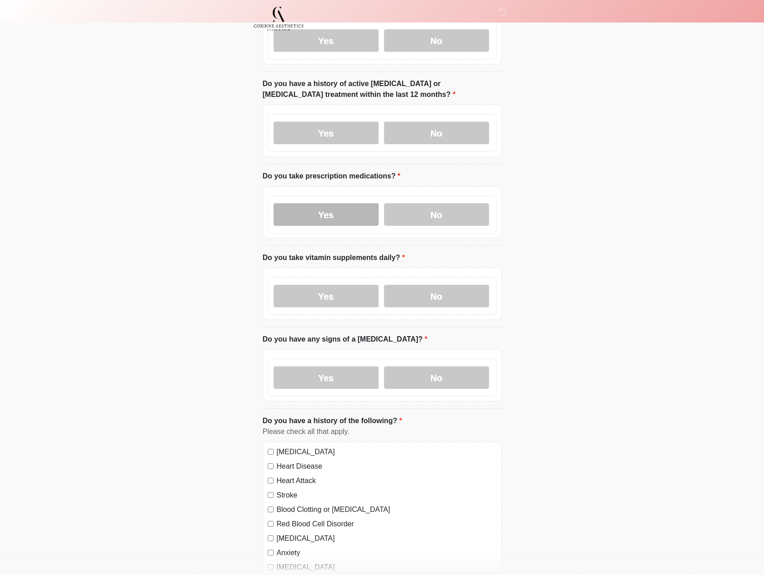 The image size is (764, 575). I want to click on div: Please check all that apply., so click(382, 432).